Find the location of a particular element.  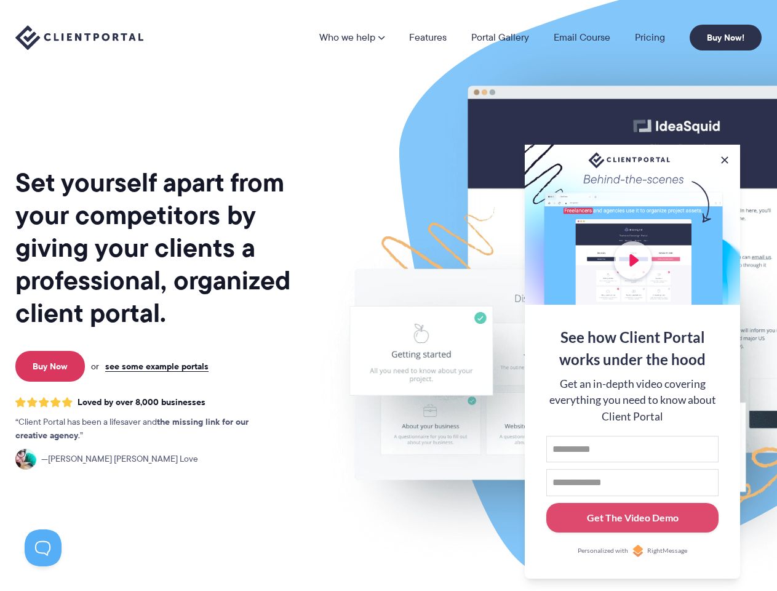

div: Get The Video Demo is located at coordinates (633, 518).